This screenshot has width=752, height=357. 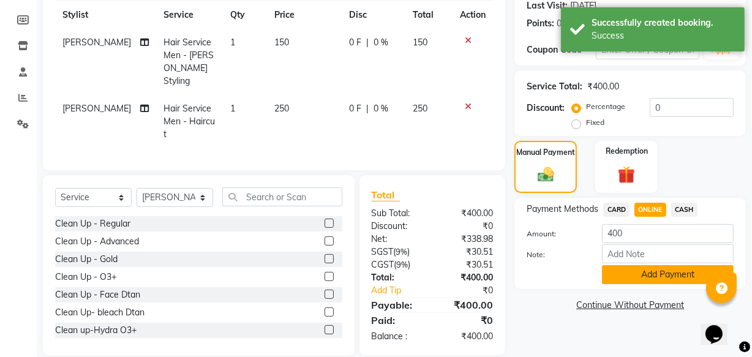 What do you see at coordinates (398, 277) in the screenshot?
I see `div: Total:` at bounding box center [398, 277].